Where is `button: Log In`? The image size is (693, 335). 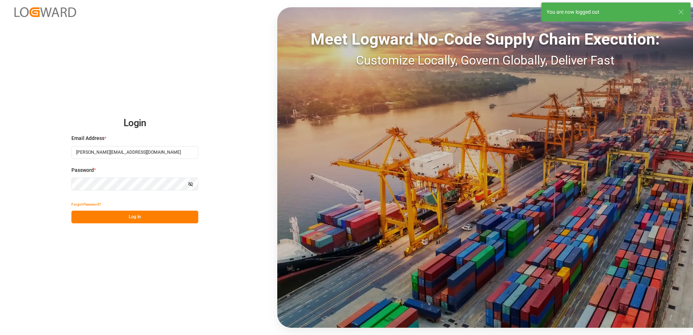
button: Log In is located at coordinates (135, 217).